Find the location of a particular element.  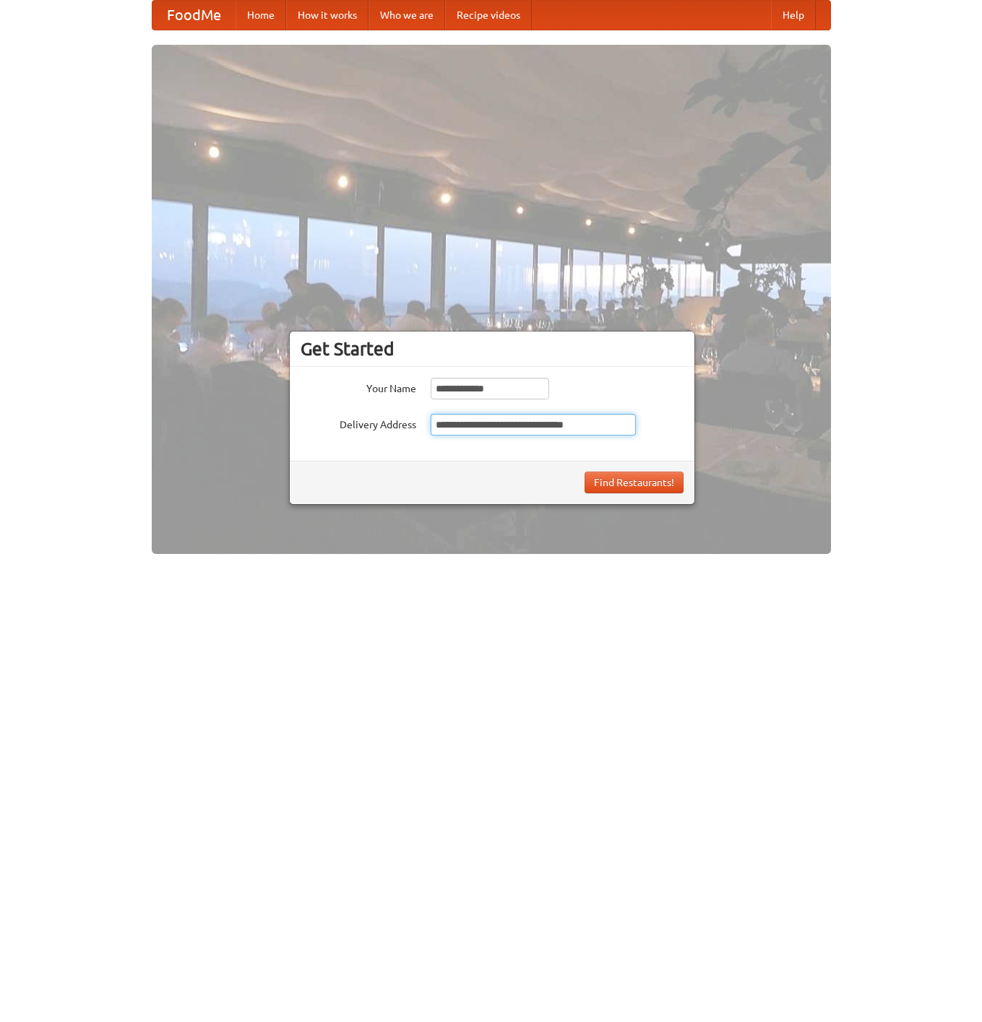

a: Recipe videos is located at coordinates (488, 15).